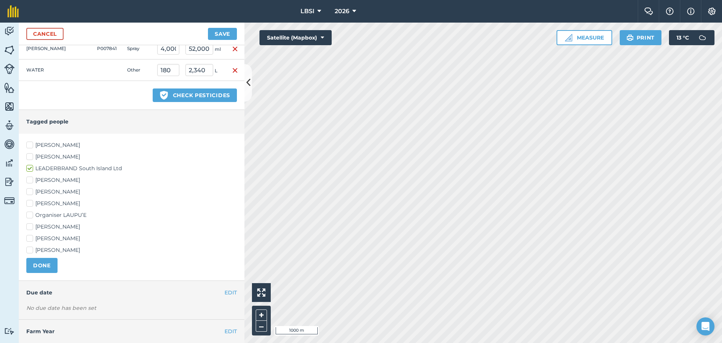  What do you see at coordinates (691, 11) in the screenshot?
I see `img: svg+xml;base64,PHN2ZyB4bWxucz0iaHR0cDovL3d3dy53My5vcmcvMjAwMC9zdmciIHdpZHRoPSIxNyIgaGVpZ2h0PSIxNy...` at bounding box center [691, 11].